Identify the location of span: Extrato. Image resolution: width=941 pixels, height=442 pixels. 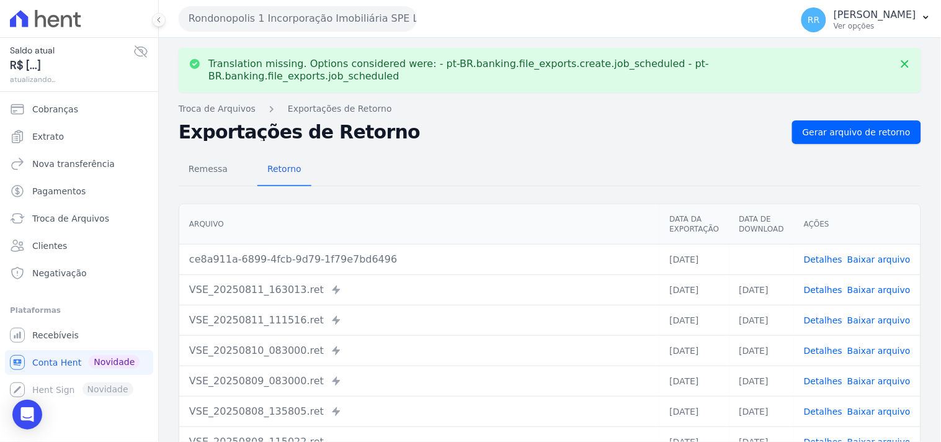
(48, 136).